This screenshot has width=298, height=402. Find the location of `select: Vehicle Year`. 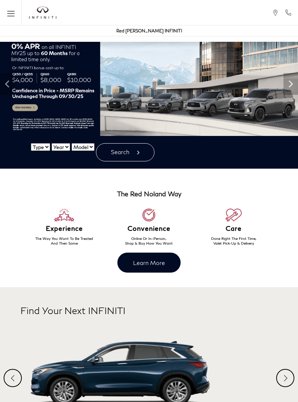

select: Vehicle Year is located at coordinates (61, 147).